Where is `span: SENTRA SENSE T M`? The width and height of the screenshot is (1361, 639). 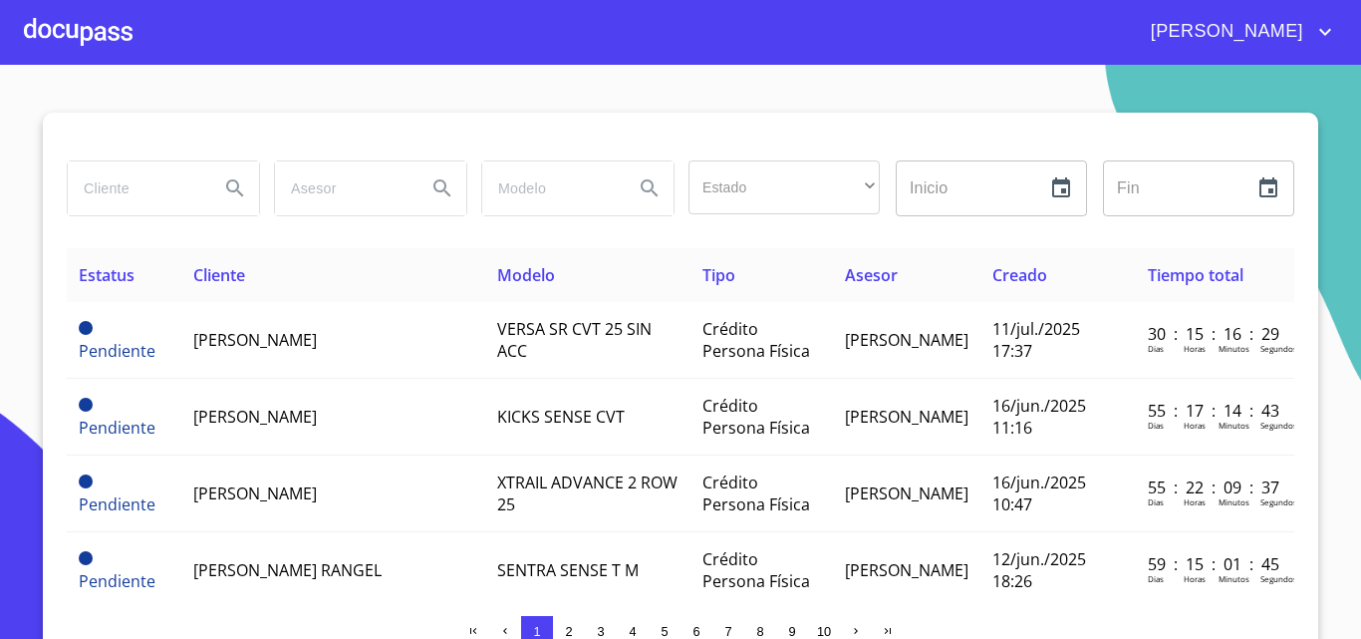
span: SENTRA SENSE T M is located at coordinates (568, 570).